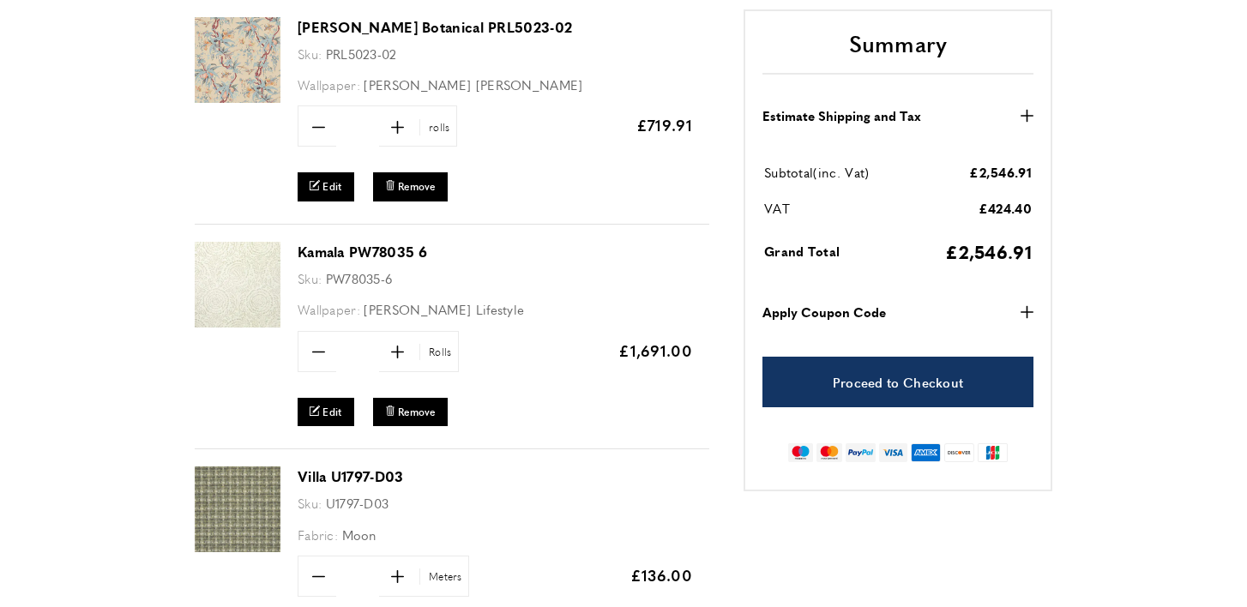  Describe the element at coordinates (1005, 207) in the screenshot. I see `span: £424.40` at that location.